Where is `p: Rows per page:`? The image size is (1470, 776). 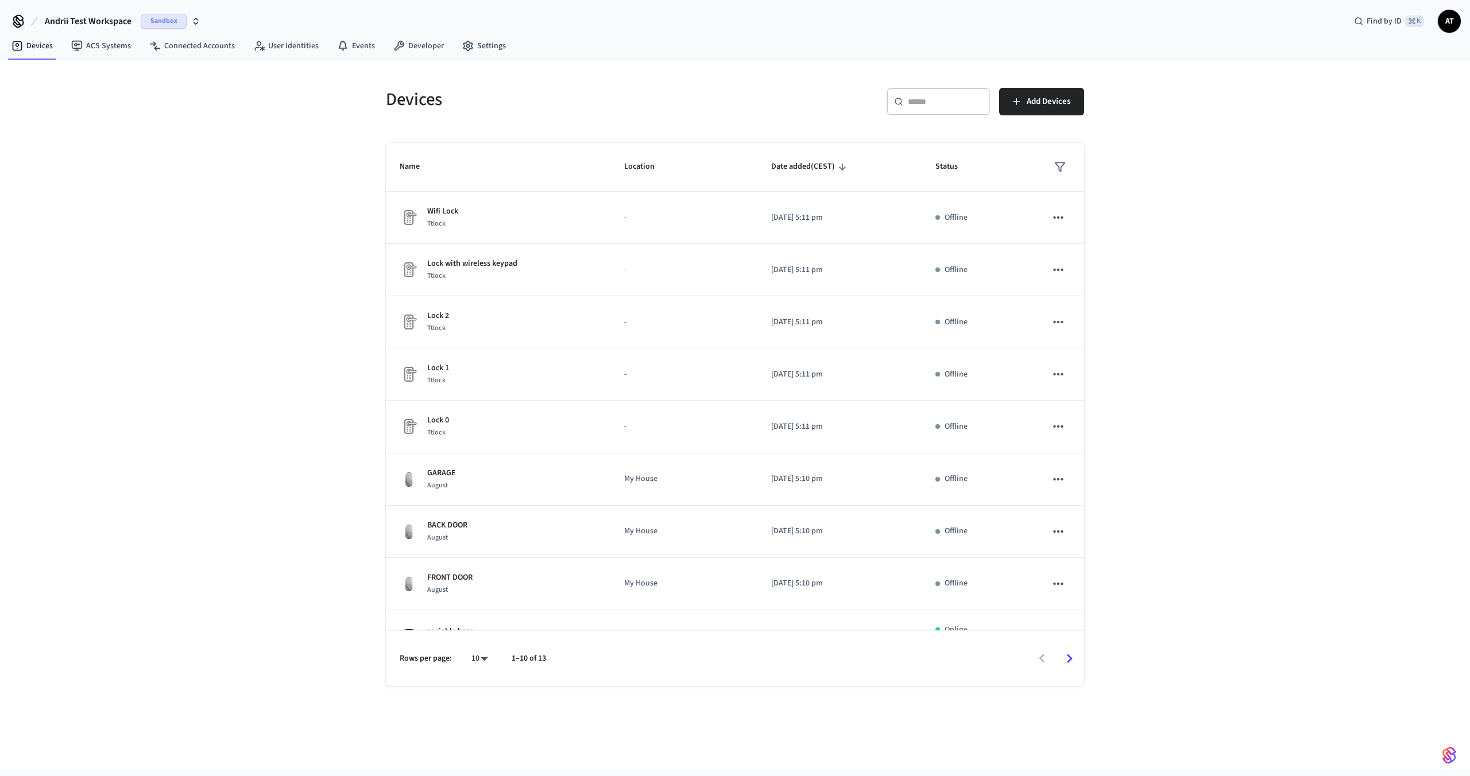
p: Rows per page: is located at coordinates (426, 659).